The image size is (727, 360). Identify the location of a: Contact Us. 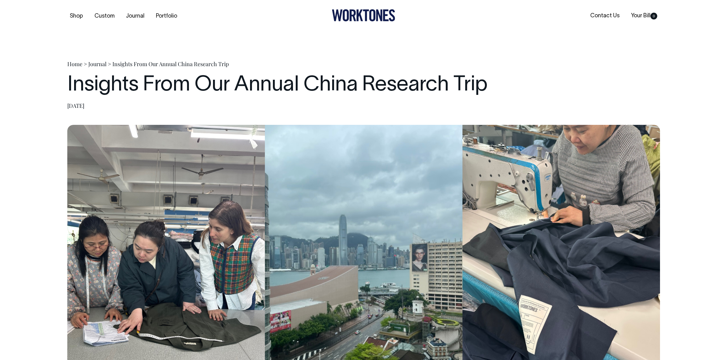
(605, 16).